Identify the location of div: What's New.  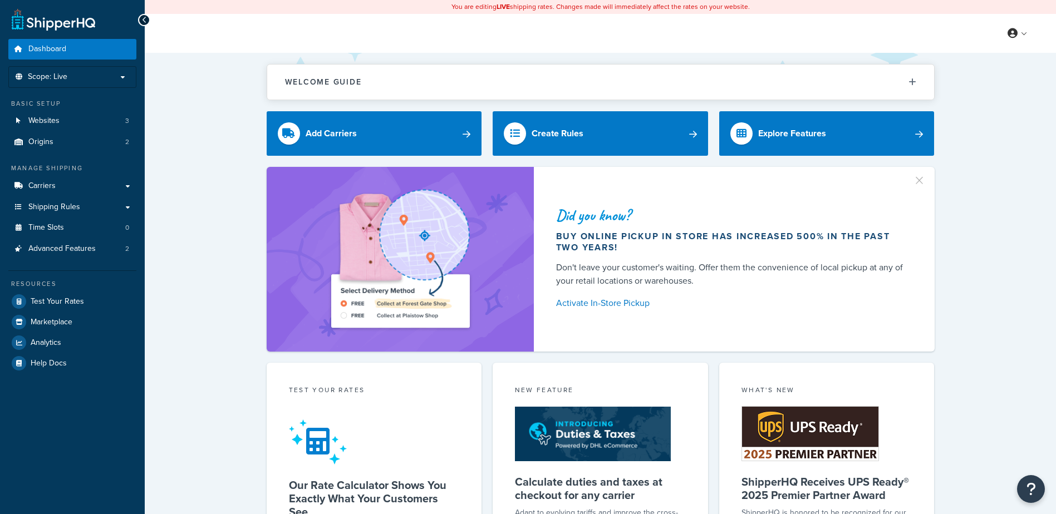
(827, 391).